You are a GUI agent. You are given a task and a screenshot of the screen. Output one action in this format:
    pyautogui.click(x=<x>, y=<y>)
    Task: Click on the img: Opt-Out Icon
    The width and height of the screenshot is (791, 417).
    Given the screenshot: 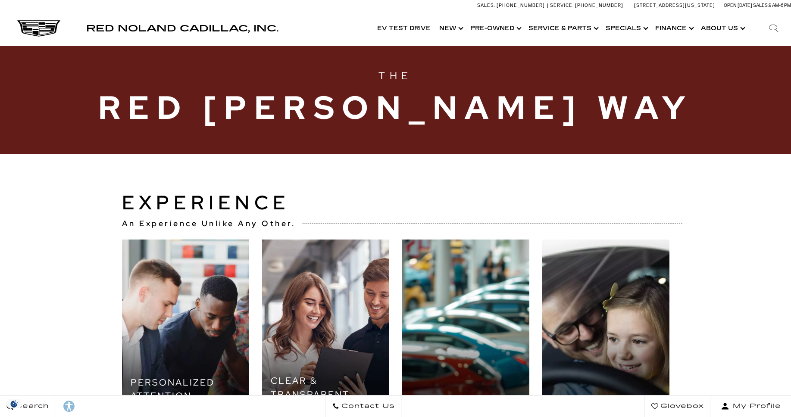 What is the action you would take?
    pyautogui.click(x=14, y=404)
    